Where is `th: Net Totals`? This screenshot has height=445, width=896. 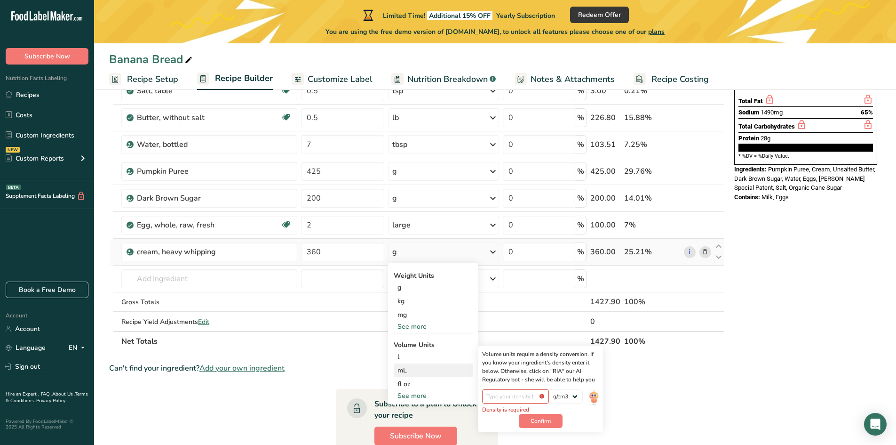 th: Net Totals is located at coordinates (354, 341).